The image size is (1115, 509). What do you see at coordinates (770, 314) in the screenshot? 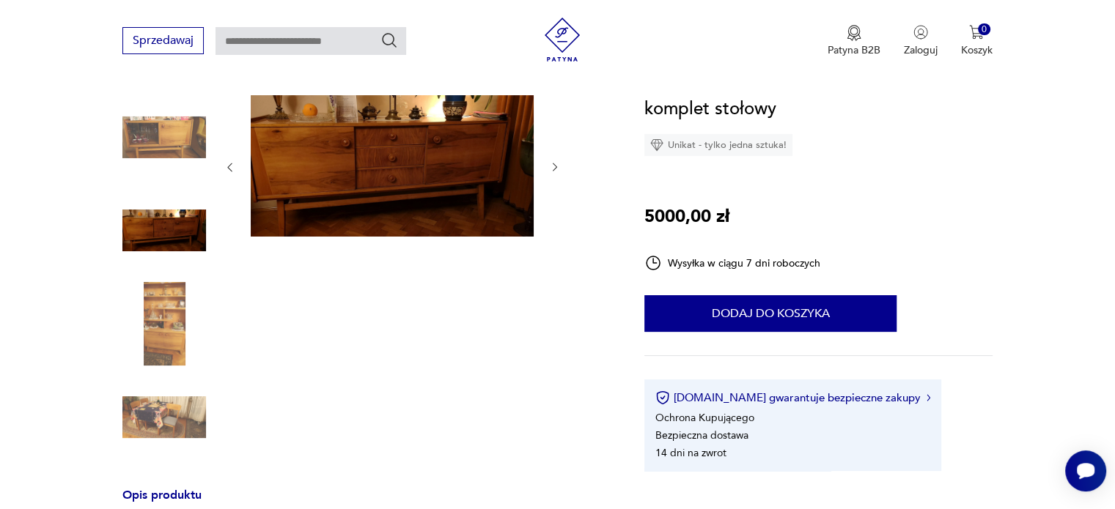
I see `button: Dodaj do koszyka` at bounding box center [770, 314].